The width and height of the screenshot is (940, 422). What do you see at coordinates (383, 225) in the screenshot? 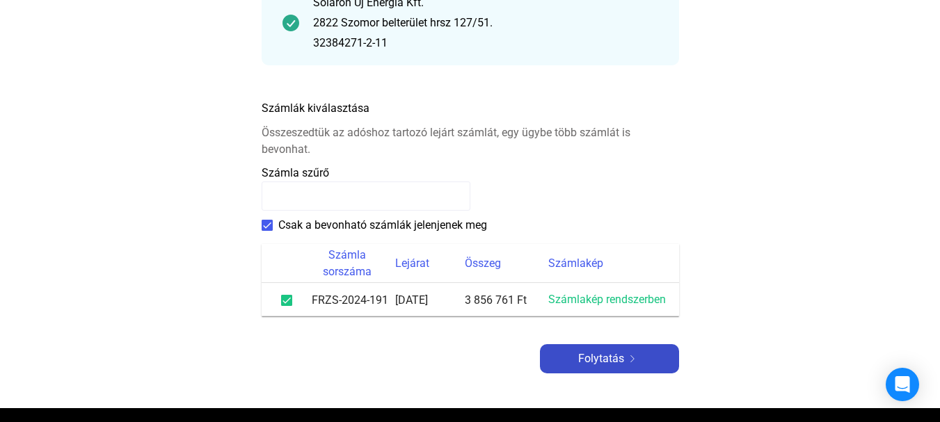
I see `font: Csak a bevonható számlák jelenjenek meg` at bounding box center [383, 225].